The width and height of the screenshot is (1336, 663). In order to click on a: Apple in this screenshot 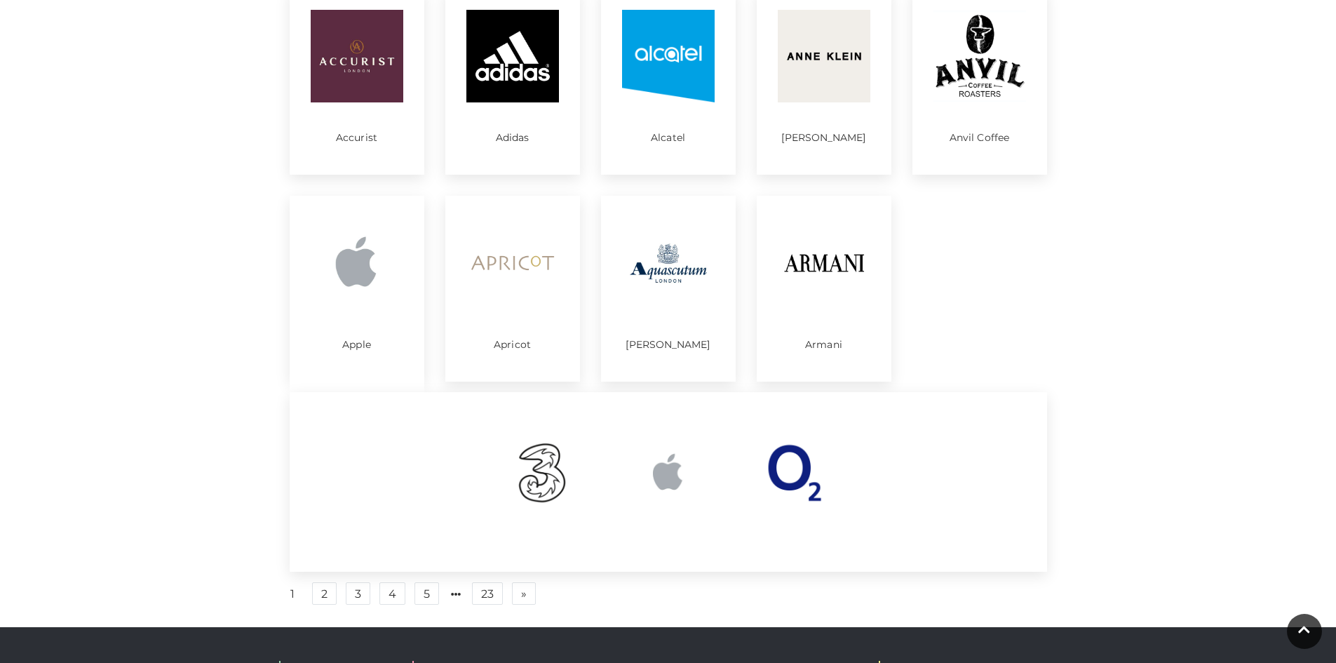, I will do `click(668, 482)`.